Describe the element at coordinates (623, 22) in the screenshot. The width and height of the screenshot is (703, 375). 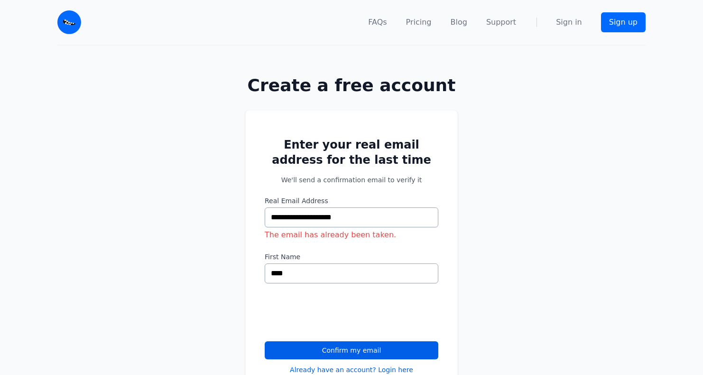
I see `a: Sign up` at that location.